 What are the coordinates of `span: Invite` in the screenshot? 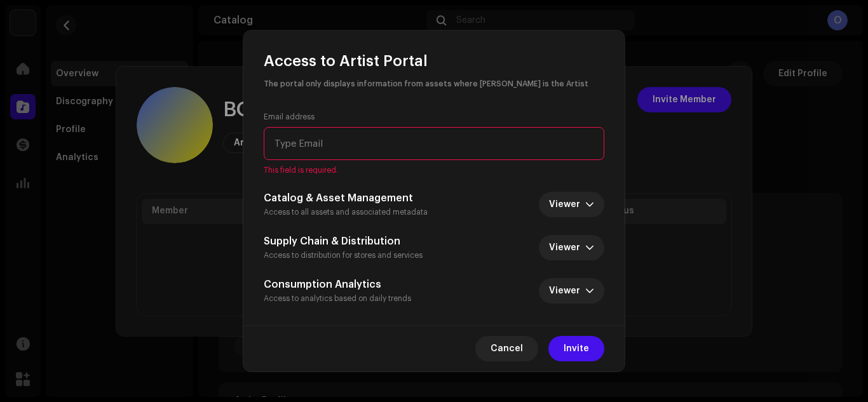 It's located at (576, 349).